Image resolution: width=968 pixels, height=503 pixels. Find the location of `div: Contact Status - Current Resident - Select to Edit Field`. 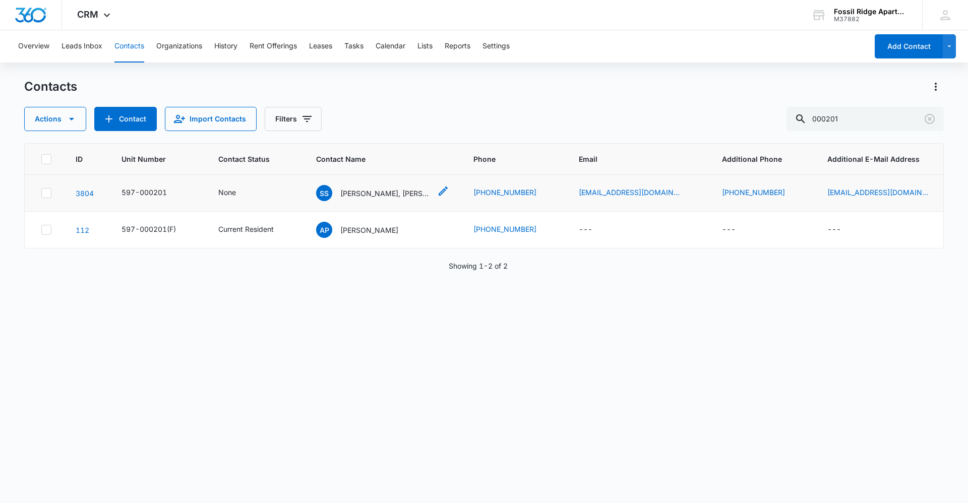

div: Contact Status - Current Resident - Select to Edit Field is located at coordinates (255, 230).